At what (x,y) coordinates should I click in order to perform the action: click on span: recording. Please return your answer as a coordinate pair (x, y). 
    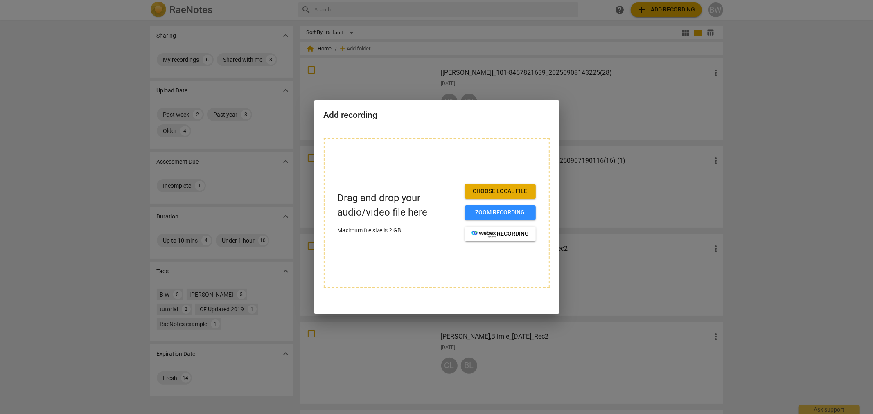
    Looking at the image, I should click on (500, 234).